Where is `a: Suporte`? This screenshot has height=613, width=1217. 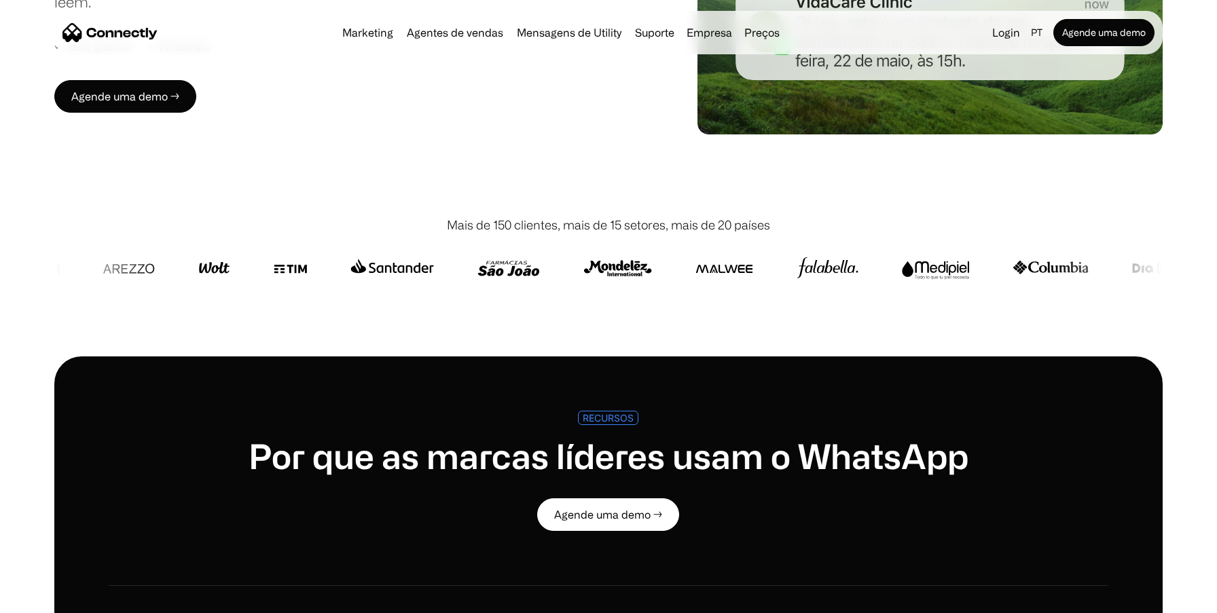
a: Suporte is located at coordinates (655, 33).